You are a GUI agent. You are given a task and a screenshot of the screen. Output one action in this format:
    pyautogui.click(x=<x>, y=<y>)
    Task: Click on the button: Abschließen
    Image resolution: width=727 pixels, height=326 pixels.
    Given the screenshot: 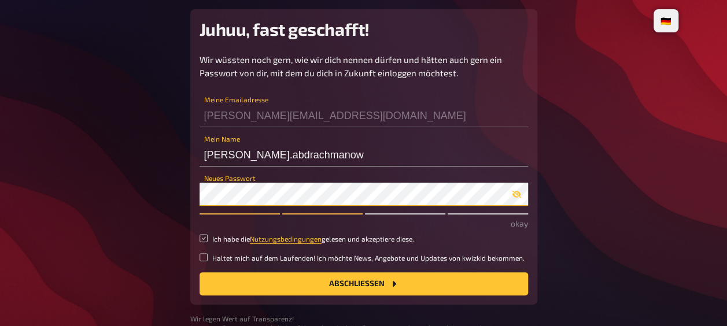 What is the action you would take?
    pyautogui.click(x=364, y=284)
    